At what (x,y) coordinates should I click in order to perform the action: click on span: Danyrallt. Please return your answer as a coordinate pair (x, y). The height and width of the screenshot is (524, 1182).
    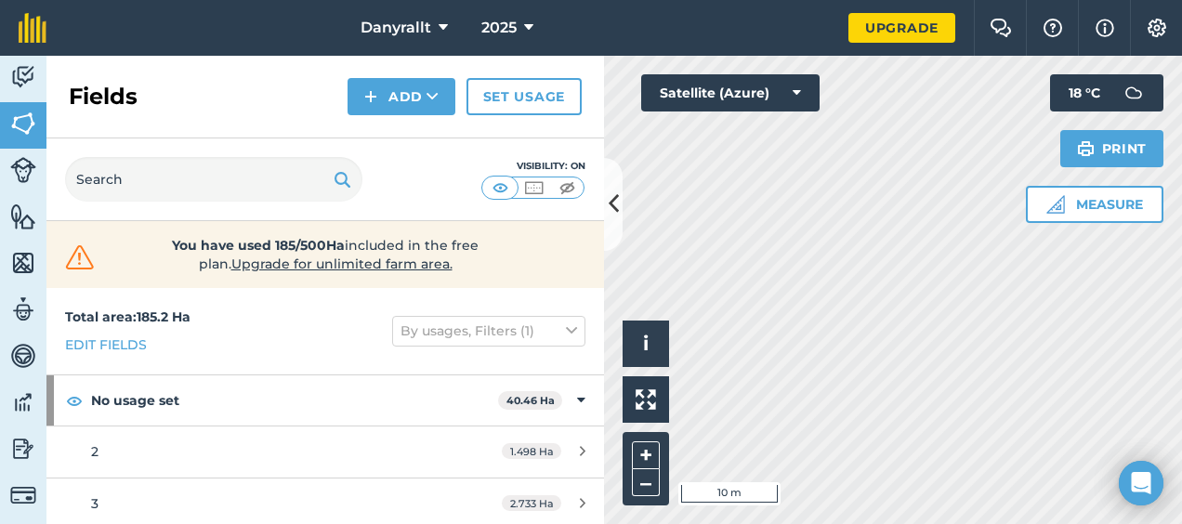
    Looking at the image, I should click on (396, 28).